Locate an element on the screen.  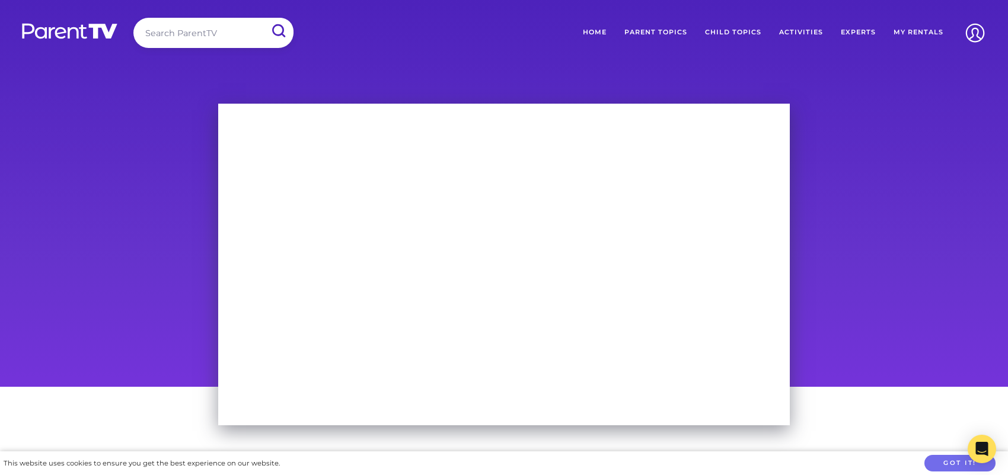
div: Open Intercom Messenger is located at coordinates (981, 449).